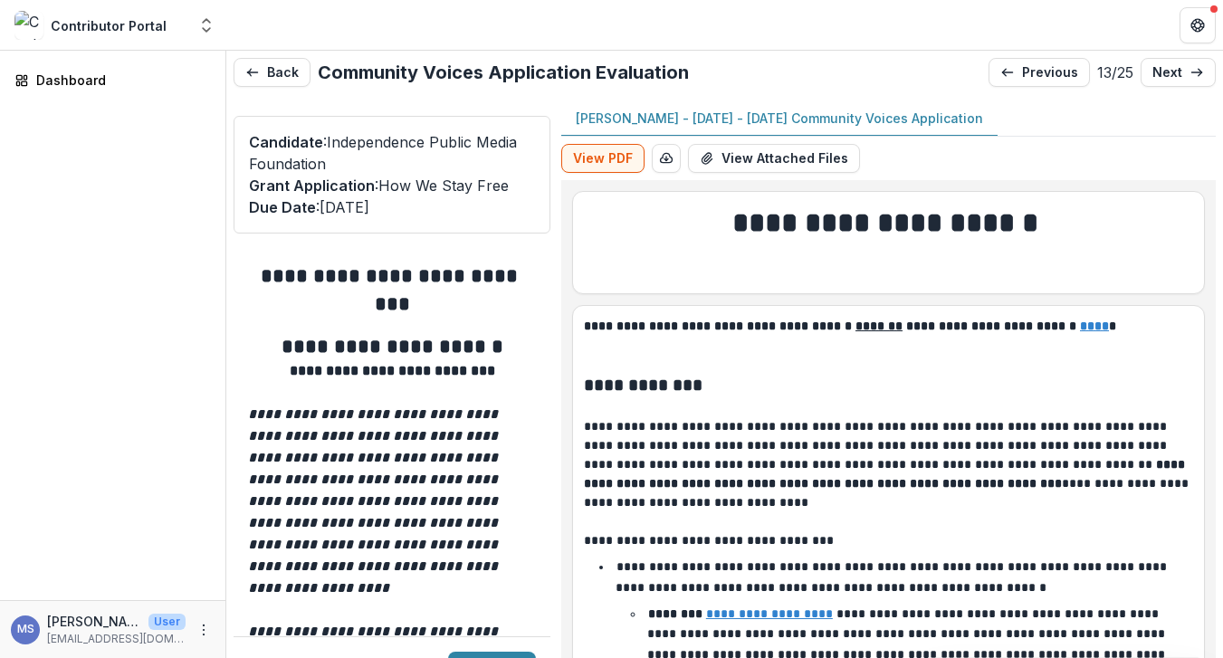 Image resolution: width=1223 pixels, height=658 pixels. I want to click on div: Melissa Beatriz Skolnick, so click(25, 629).